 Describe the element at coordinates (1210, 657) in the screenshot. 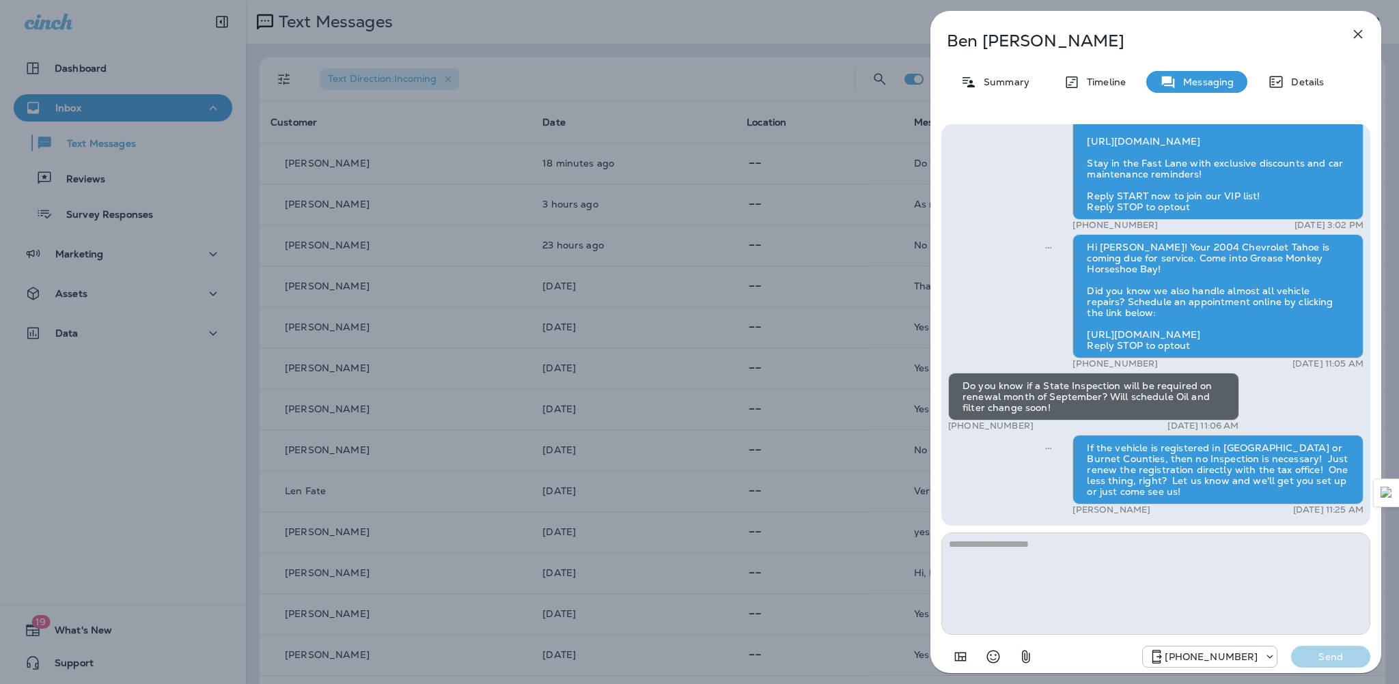

I see `div: +1 (830) 223-2883` at that location.